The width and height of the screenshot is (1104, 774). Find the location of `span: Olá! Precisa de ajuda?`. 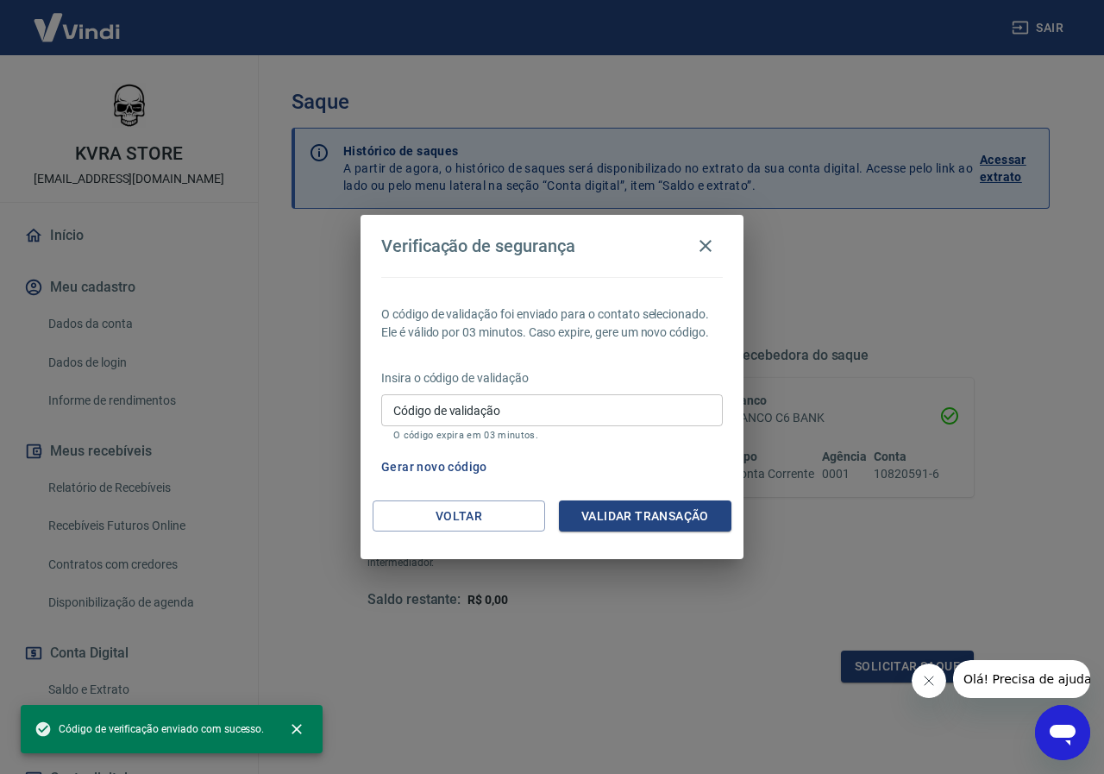

span: Olá! Precisa de ajuda? is located at coordinates (78, 19).